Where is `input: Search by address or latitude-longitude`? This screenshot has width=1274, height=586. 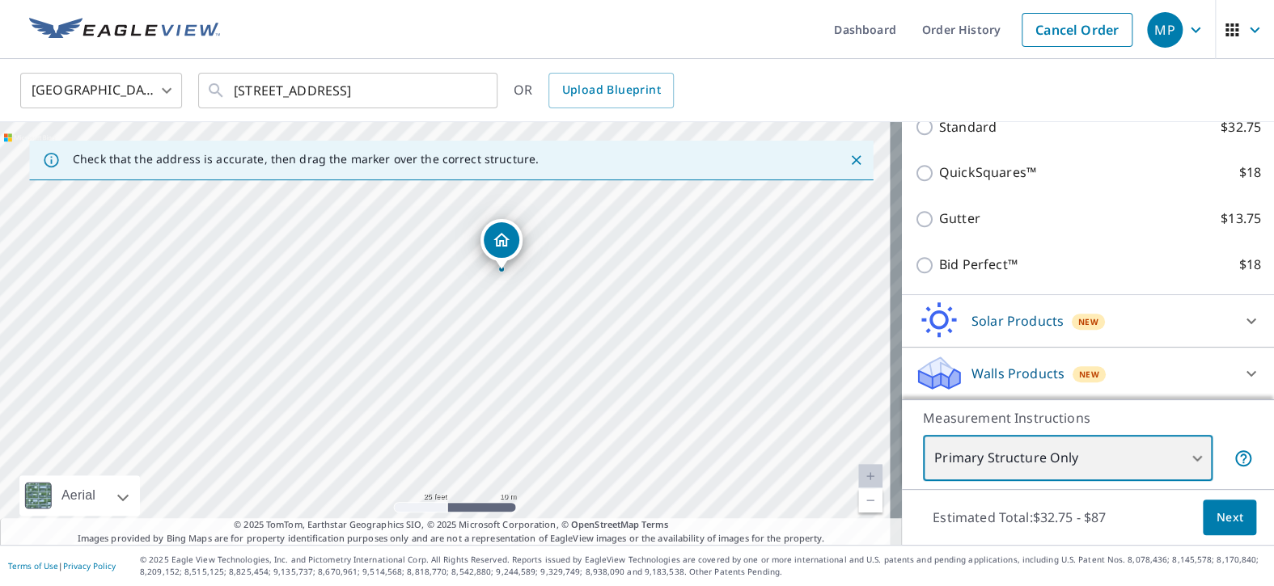
input: Search by address or latitude-longitude is located at coordinates (349, 91).